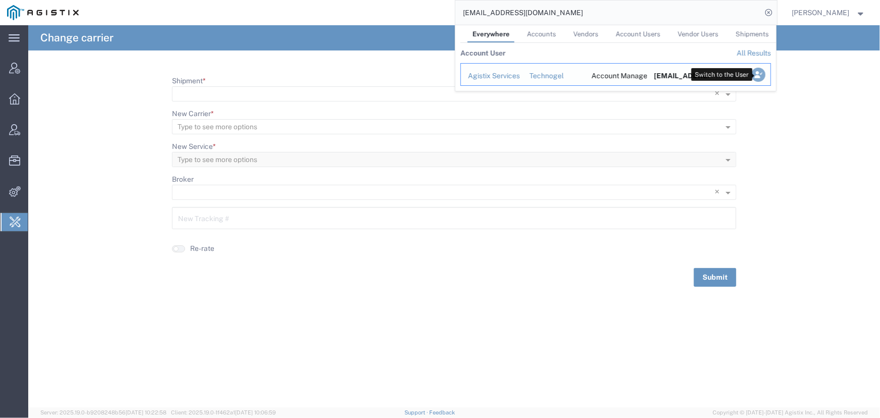  I want to click on div: Technogel, so click(553, 76).